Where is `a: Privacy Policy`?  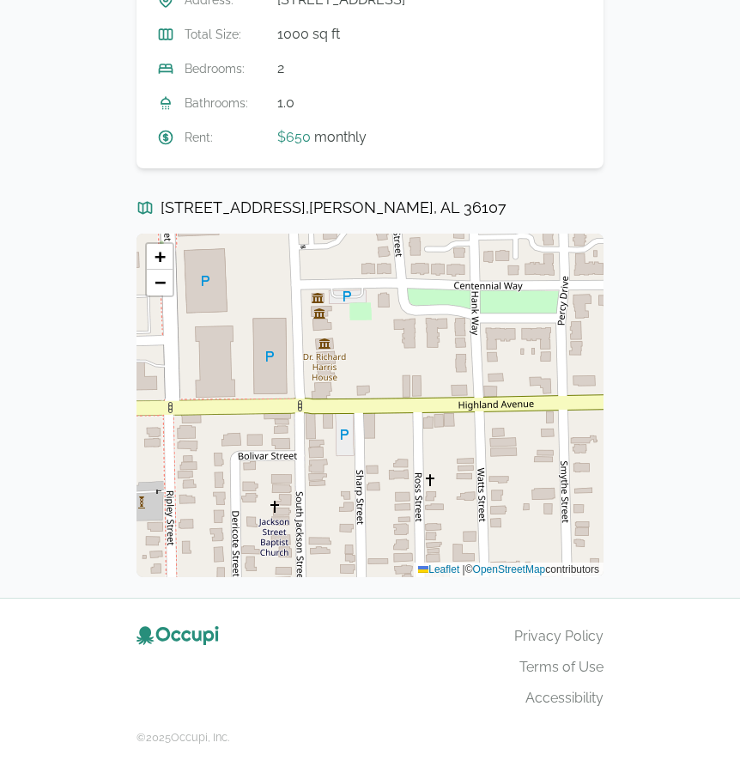 a: Privacy Policy is located at coordinates (559, 636).